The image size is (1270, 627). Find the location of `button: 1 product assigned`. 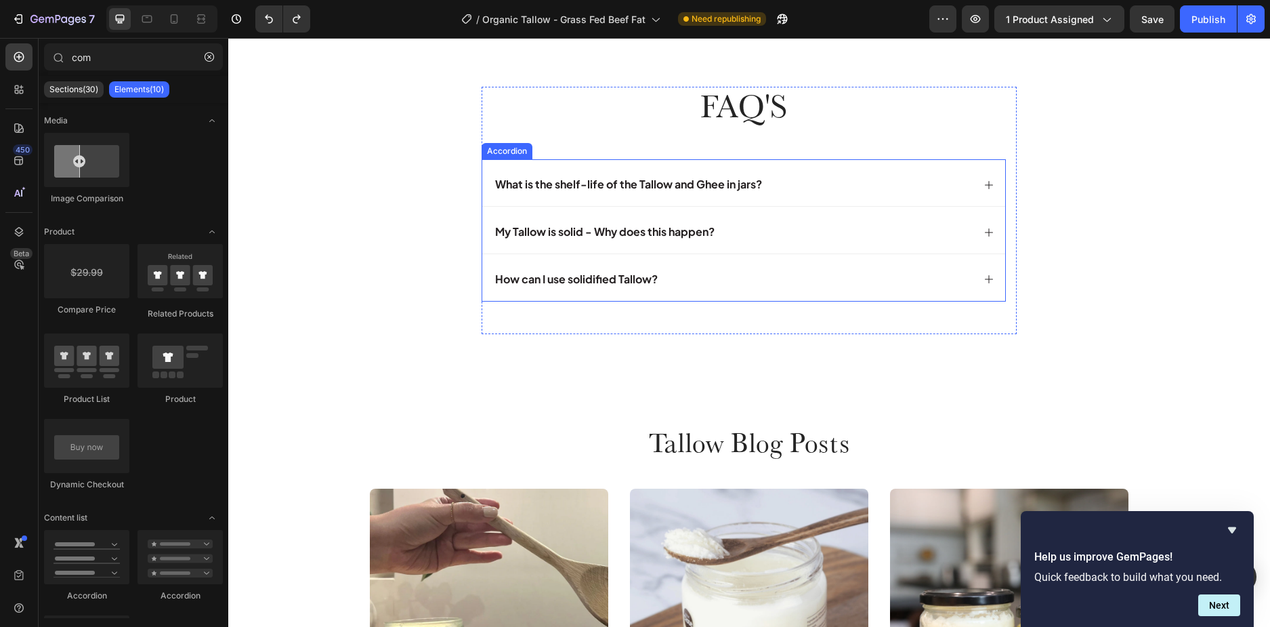

button: 1 product assigned is located at coordinates (1060, 19).